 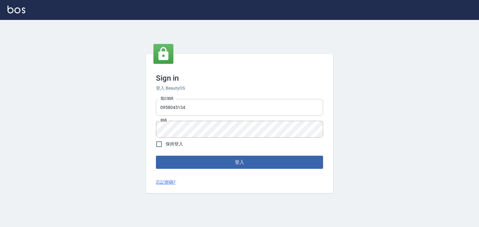 What do you see at coordinates (16, 9) in the screenshot?
I see `img: Logo` at bounding box center [16, 9].